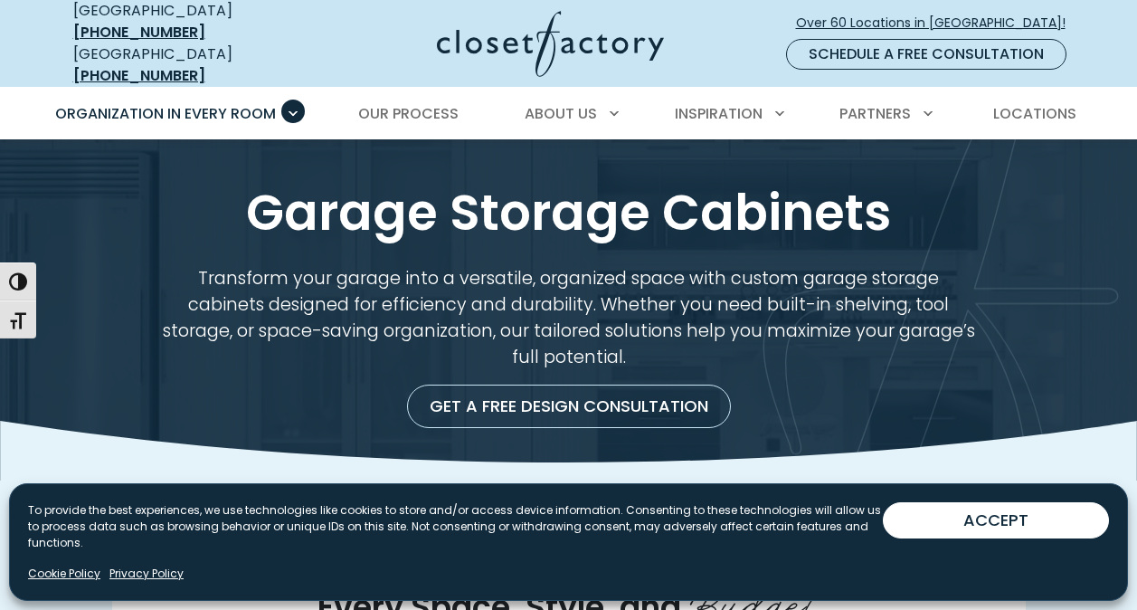 This screenshot has height=610, width=1137. I want to click on a: Get a Free Design Consultation, so click(569, 406).